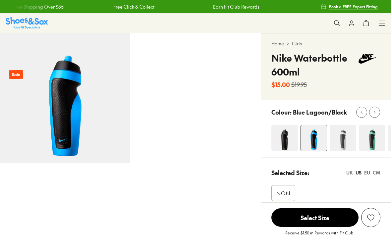 This screenshot has width=391, height=247. Describe the element at coordinates (349, 7) in the screenshot. I see `a: Book a FREE Expert Fitting` at that location.